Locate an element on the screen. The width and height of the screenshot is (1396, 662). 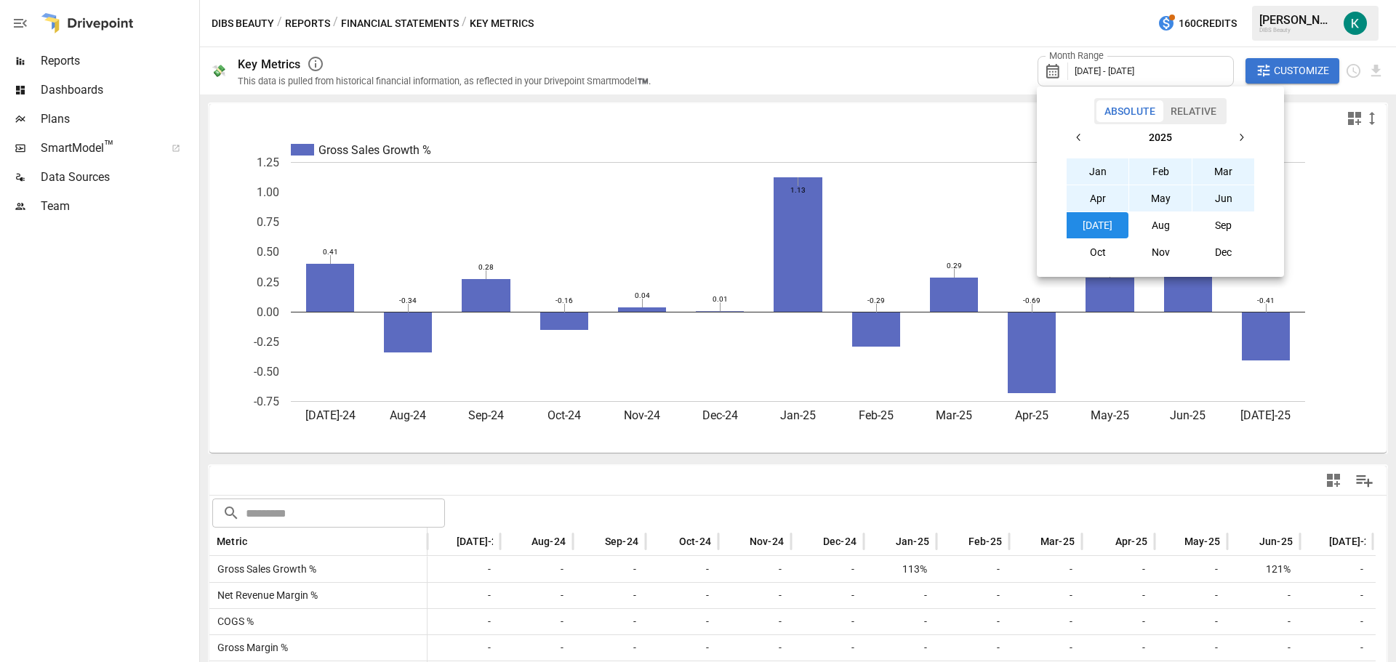
button: Aug is located at coordinates (1160, 225).